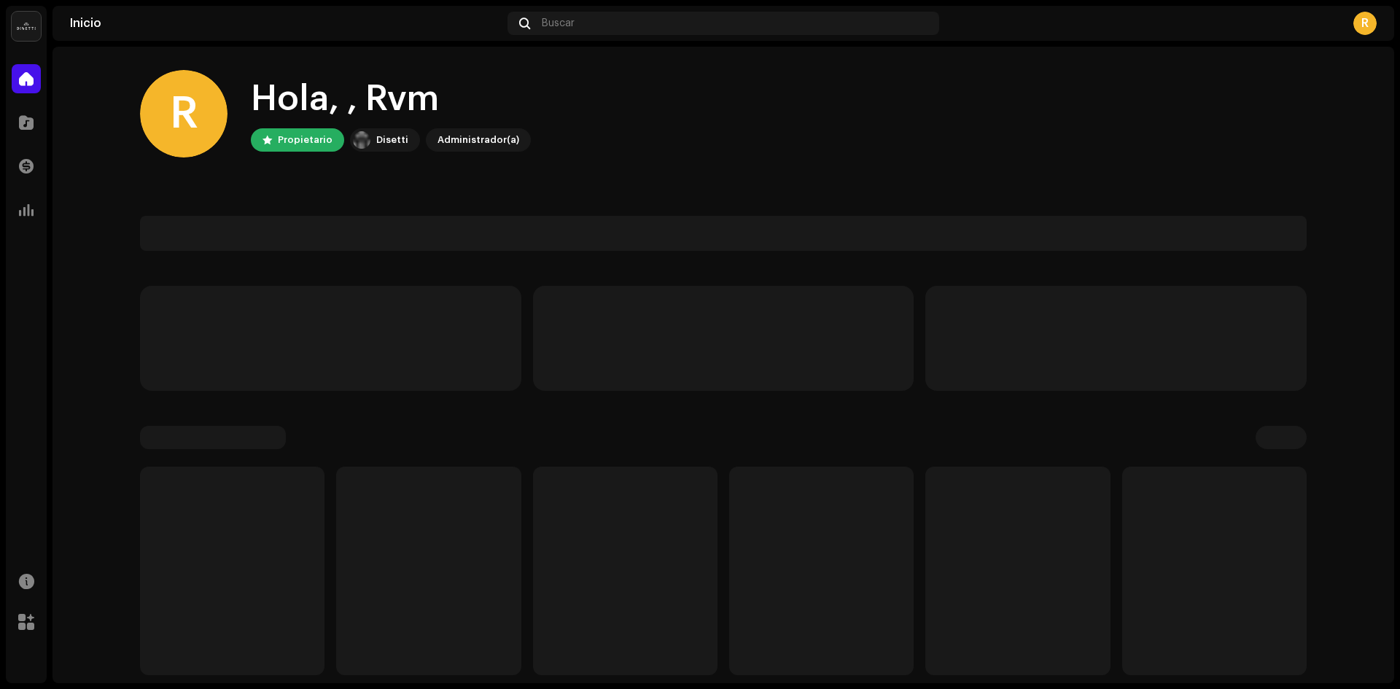 This screenshot has width=1400, height=689. Describe the element at coordinates (286, 23) in the screenshot. I see `div: Inicio` at that location.